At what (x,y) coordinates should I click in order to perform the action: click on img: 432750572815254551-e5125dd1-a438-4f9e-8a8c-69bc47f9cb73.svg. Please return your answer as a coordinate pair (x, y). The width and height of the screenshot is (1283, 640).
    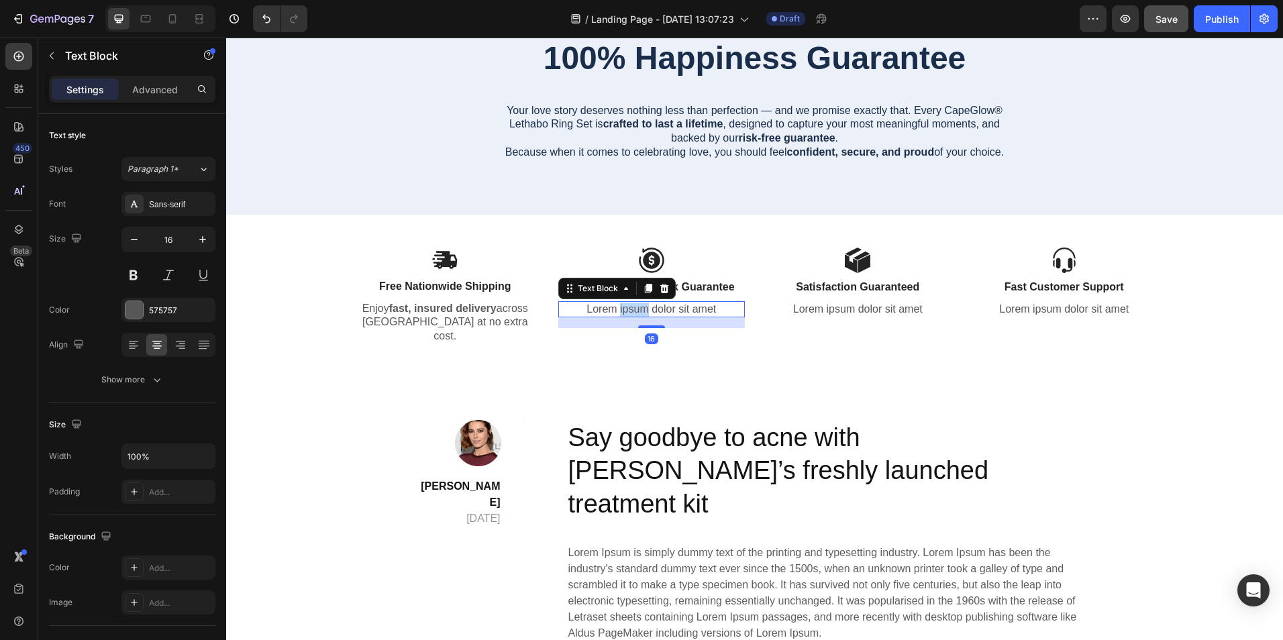
    Looking at the image, I should click on (219, 222).